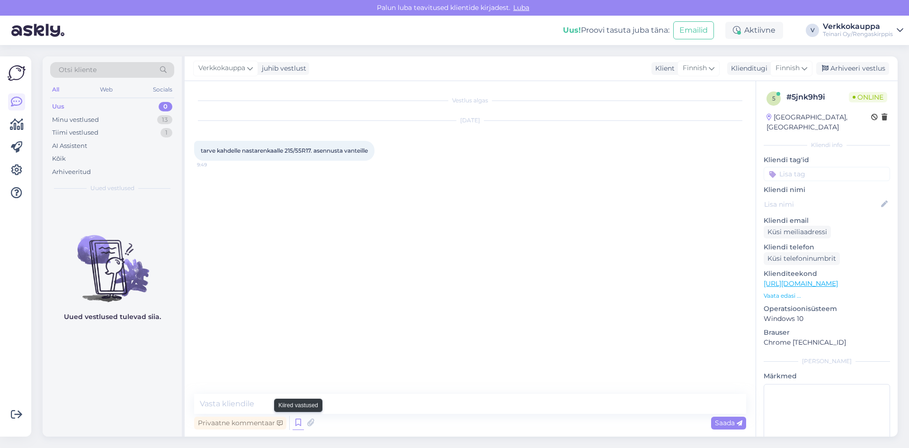  What do you see at coordinates (162, 90) in the screenshot?
I see `div: Socials` at bounding box center [162, 90].